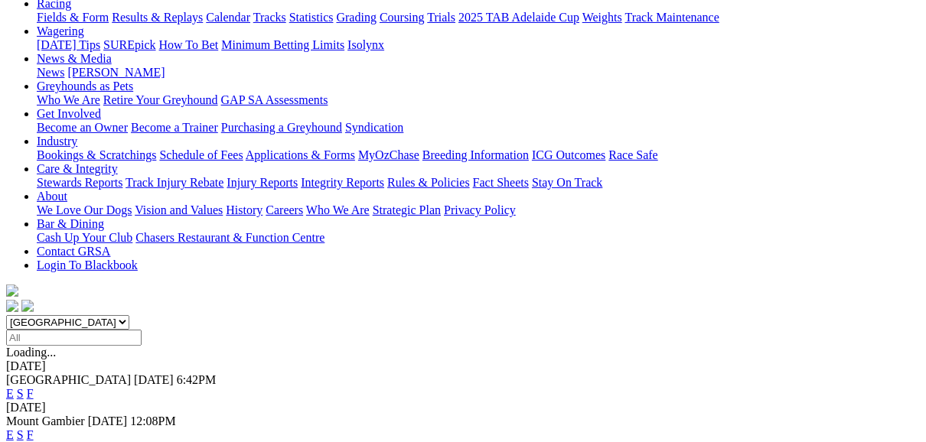 Image resolution: width=926 pixels, height=442 pixels. I want to click on a: Industry, so click(57, 141).